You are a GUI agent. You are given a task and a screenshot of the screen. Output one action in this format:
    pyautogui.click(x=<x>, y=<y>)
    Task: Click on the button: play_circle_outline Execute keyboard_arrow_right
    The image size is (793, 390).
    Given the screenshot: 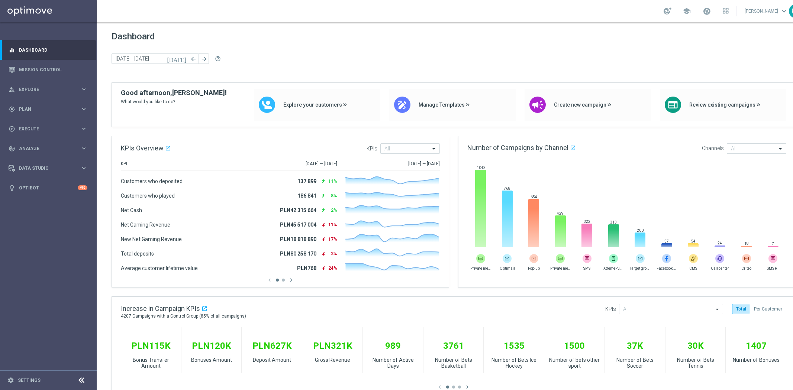 What is the action you would take?
    pyautogui.click(x=48, y=129)
    